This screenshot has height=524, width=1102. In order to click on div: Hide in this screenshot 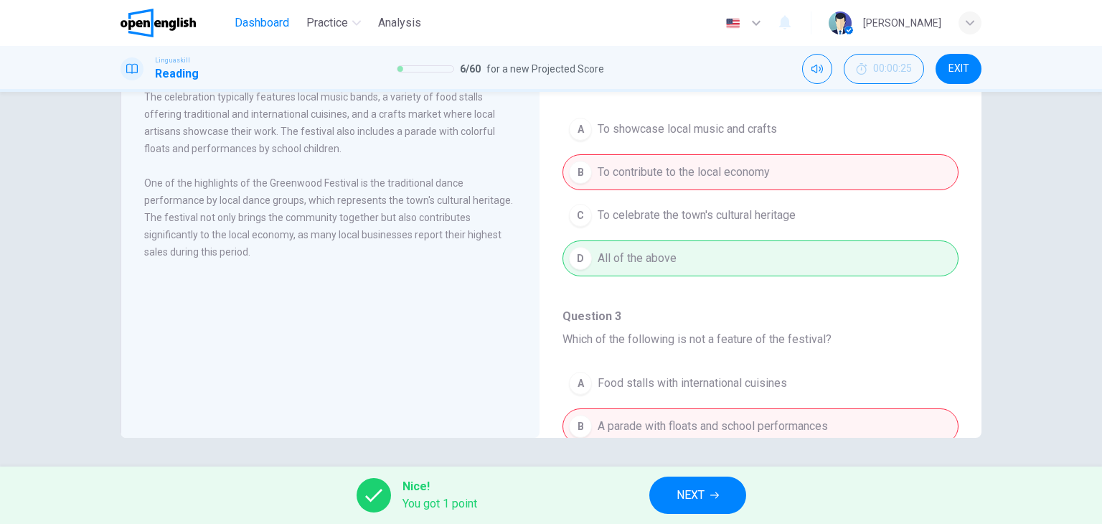, I will do `click(884, 69)`.